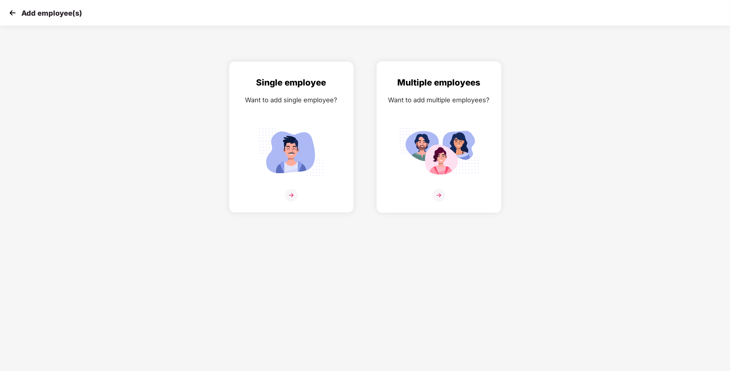 The height and width of the screenshot is (371, 730). Describe the element at coordinates (52, 13) in the screenshot. I see `p: Add employee(s)` at that location.